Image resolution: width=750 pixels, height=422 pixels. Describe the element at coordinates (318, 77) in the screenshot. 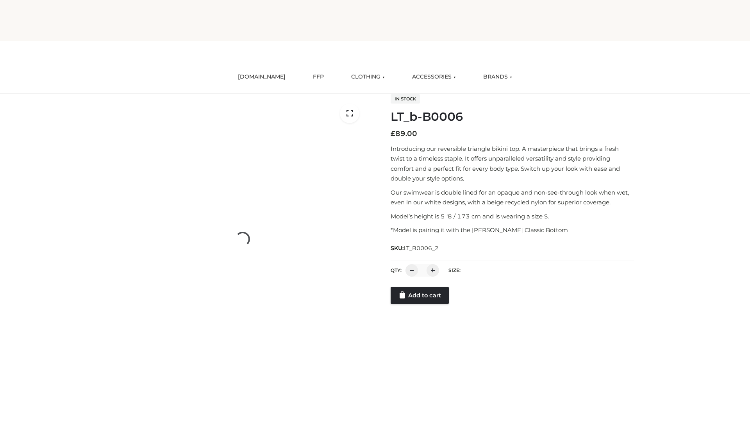

I see `a: FFP` at that location.